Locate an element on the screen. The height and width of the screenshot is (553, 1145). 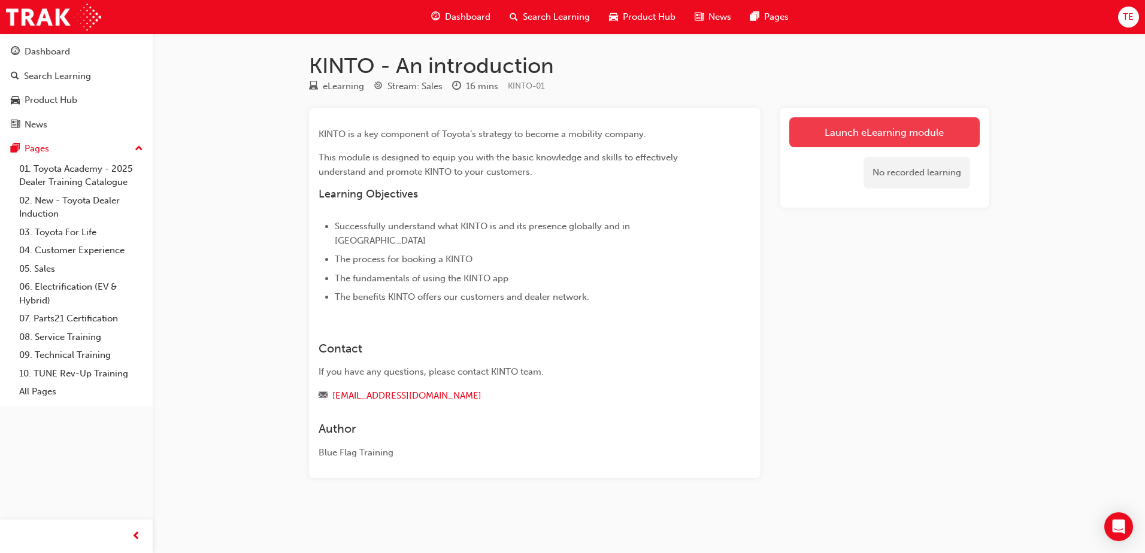
div: 16 mins is located at coordinates (482, 86).